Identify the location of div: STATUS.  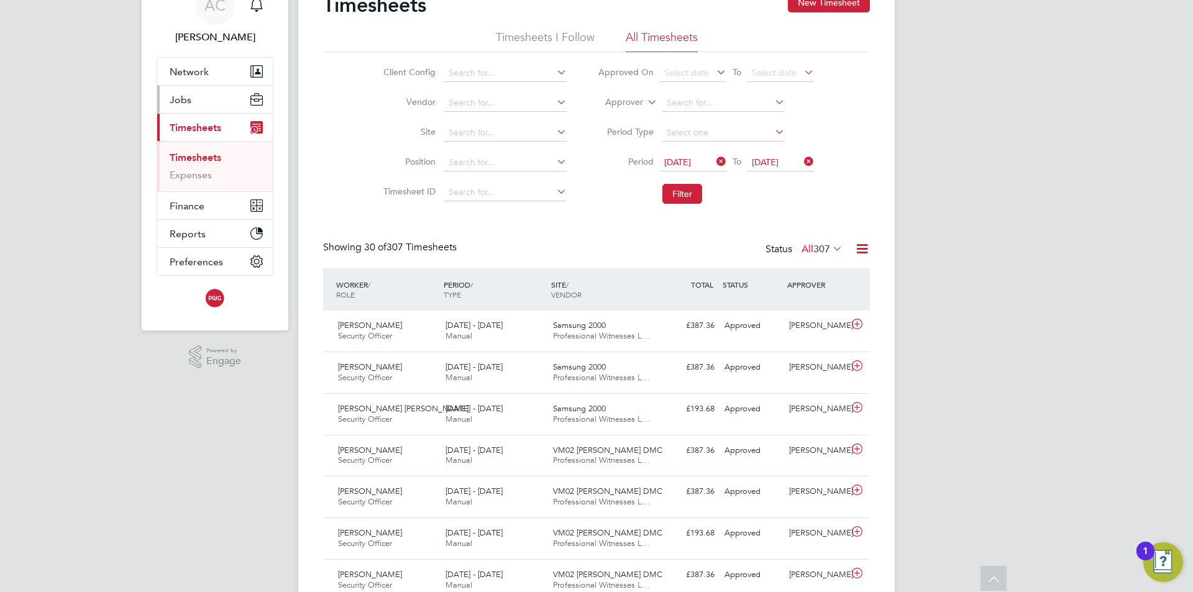
(752, 285).